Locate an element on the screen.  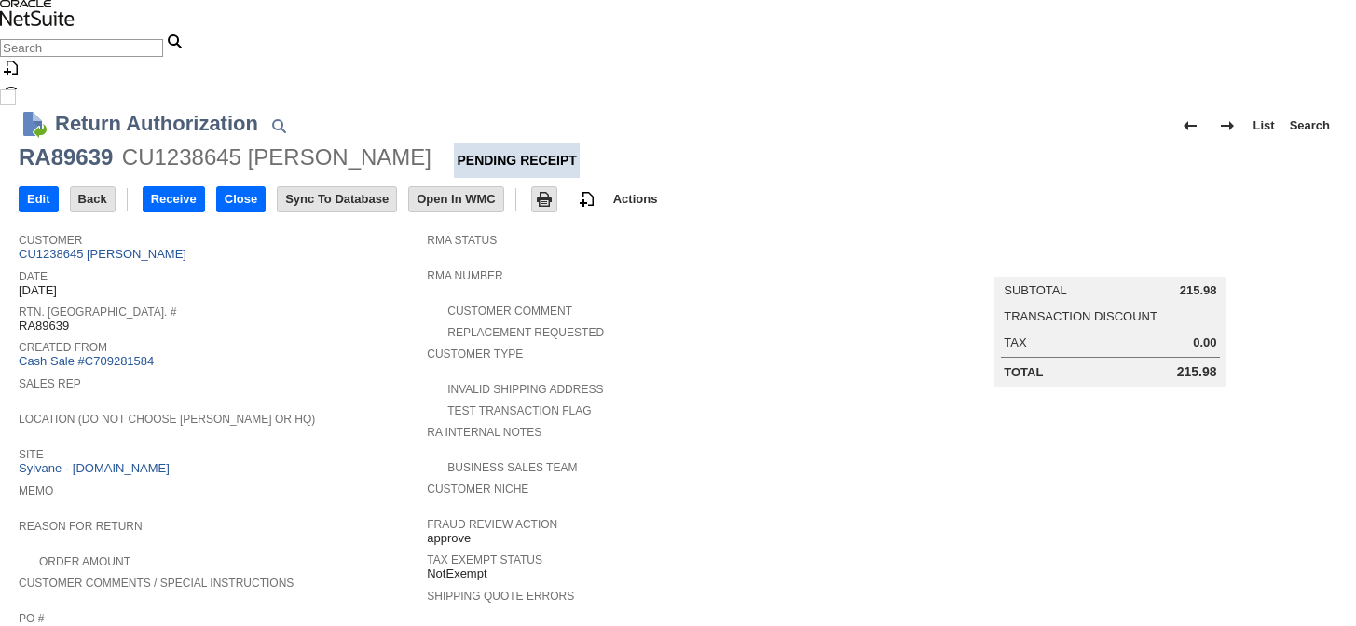
a: Customer is located at coordinates (50, 240).